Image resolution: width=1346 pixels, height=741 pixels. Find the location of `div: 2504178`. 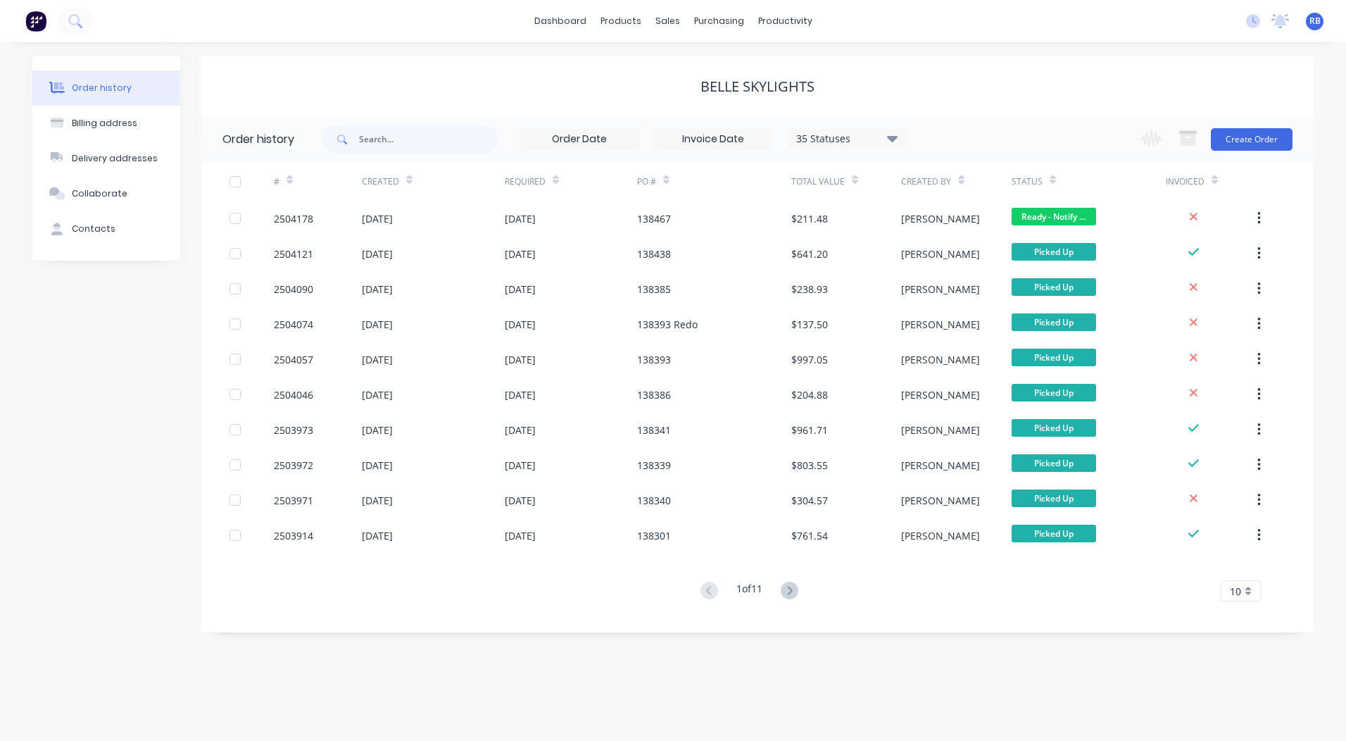

div: 2504178 is located at coordinates (294, 218).